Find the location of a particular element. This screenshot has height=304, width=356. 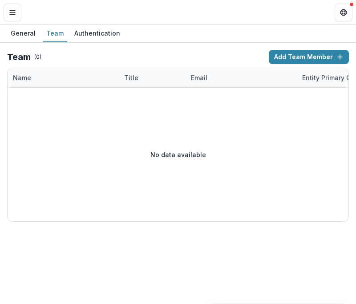

button: Toggle Menu is located at coordinates (12, 12).